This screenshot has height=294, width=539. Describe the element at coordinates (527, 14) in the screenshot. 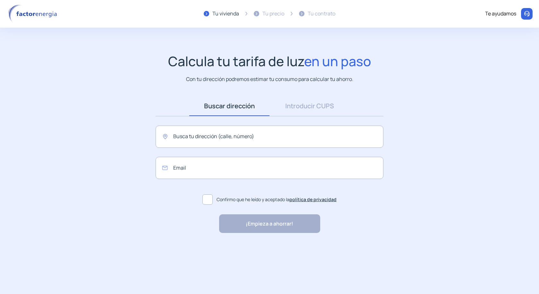

I see `img: llamar` at that location.